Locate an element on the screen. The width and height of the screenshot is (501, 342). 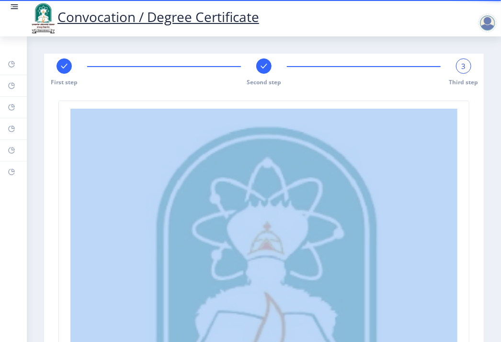
span: First step is located at coordinates (64, 82).